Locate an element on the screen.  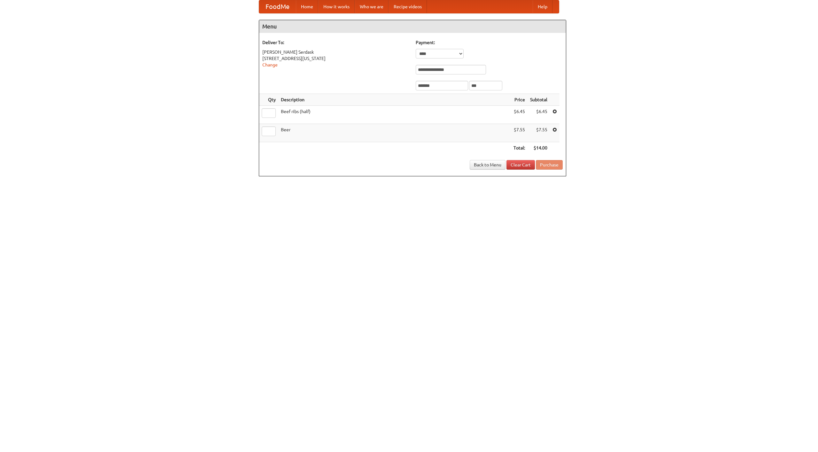
a: How it works is located at coordinates (337, 7).